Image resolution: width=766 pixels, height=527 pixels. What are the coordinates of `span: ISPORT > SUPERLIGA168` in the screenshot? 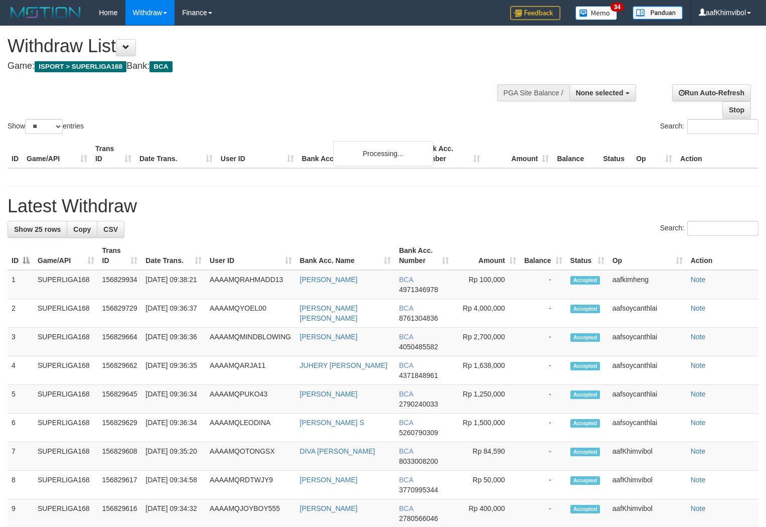 It's located at (80, 67).